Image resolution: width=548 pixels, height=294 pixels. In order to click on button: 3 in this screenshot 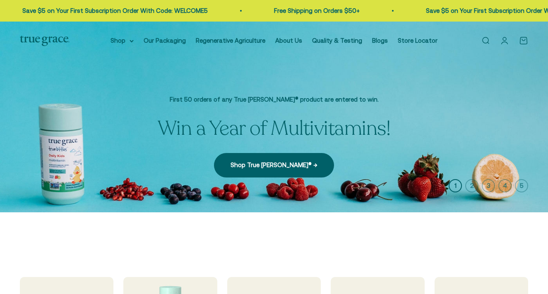, I will do `click(489, 186)`.